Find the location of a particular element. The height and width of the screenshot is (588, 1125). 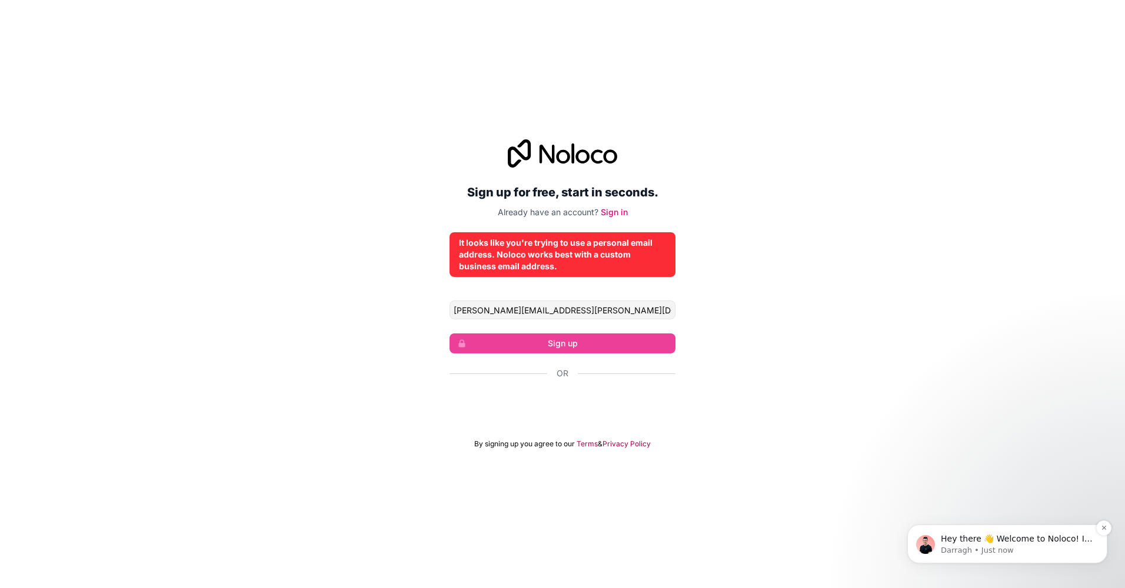

span: Or is located at coordinates (563, 374).